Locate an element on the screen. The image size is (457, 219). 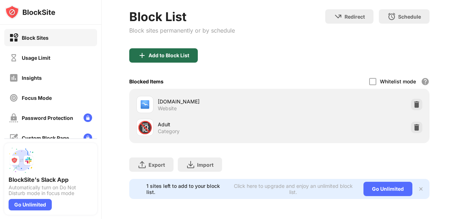
img: favicons is located at coordinates (145, 104).